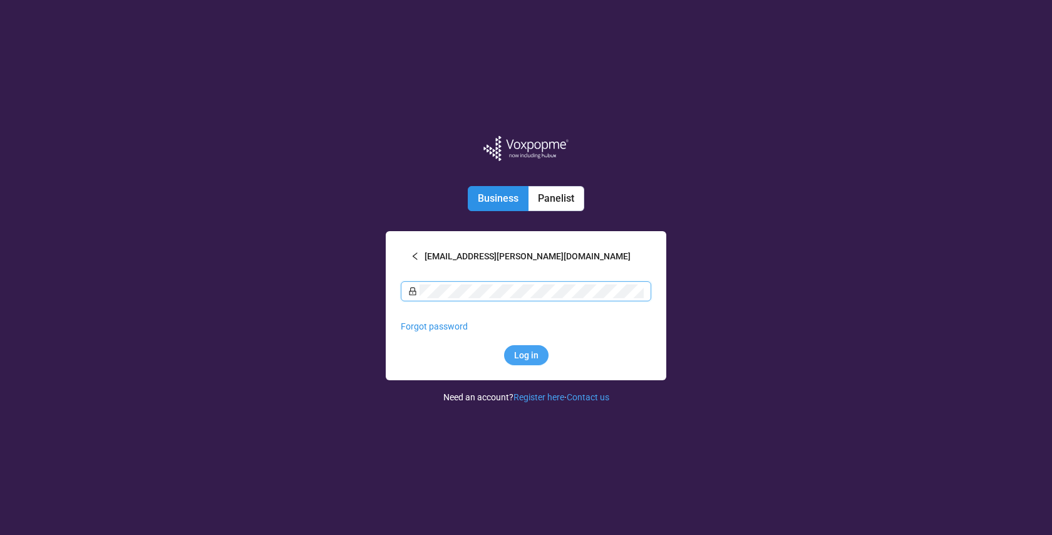 The image size is (1052, 535). Describe the element at coordinates (526, 355) in the screenshot. I see `button: Log in` at that location.